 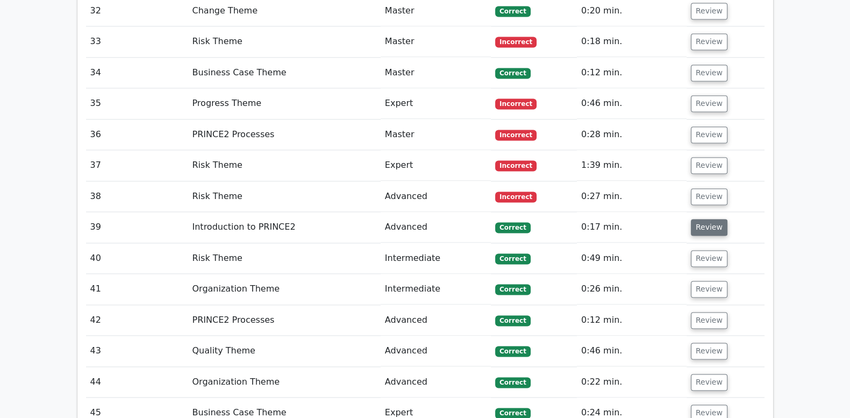 What do you see at coordinates (137, 165) in the screenshot?
I see `td: 37` at bounding box center [137, 165].